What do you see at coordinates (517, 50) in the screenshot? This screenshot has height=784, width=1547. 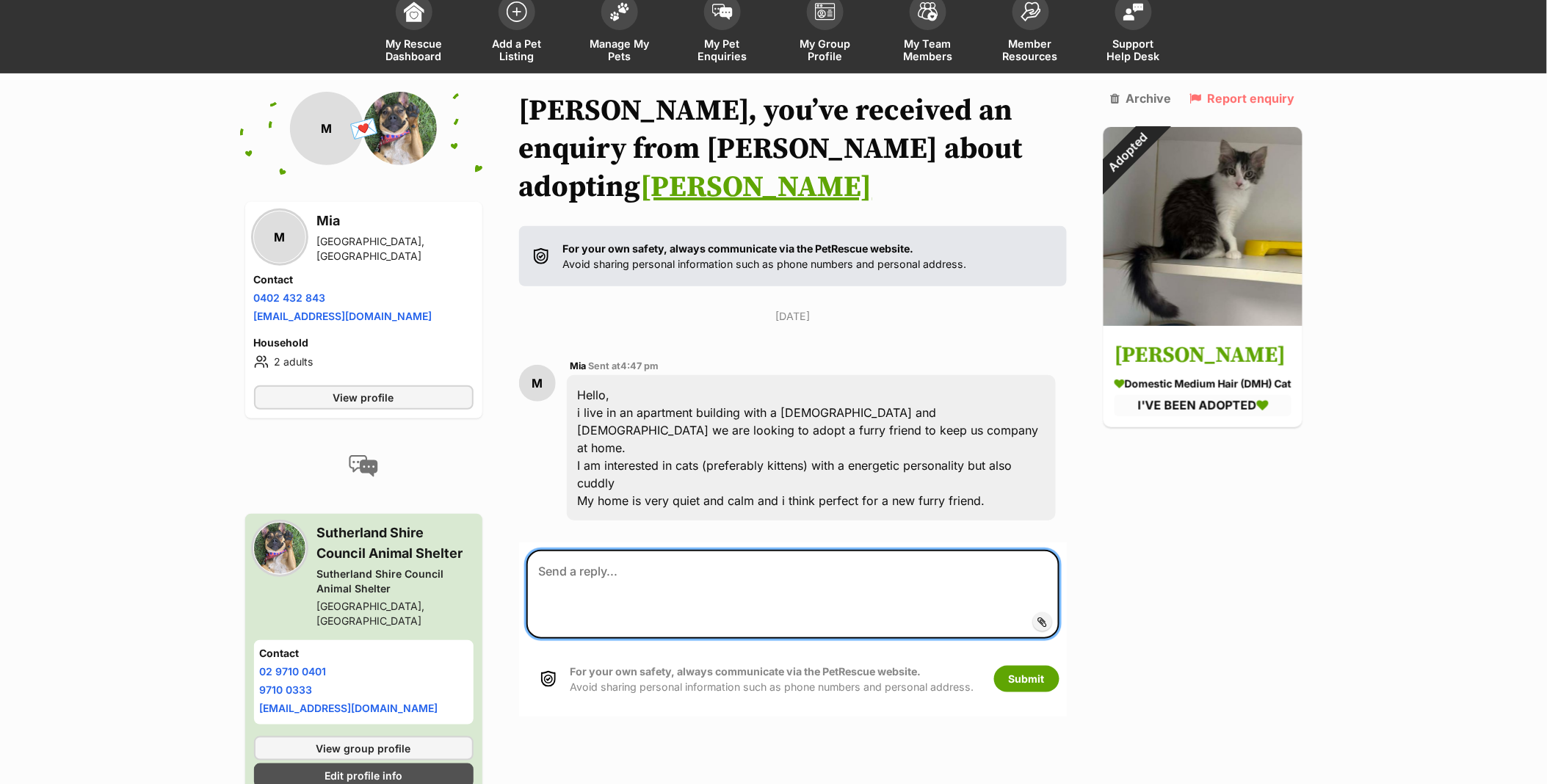 I see `span: Add a Pet Listing` at bounding box center [517, 50].